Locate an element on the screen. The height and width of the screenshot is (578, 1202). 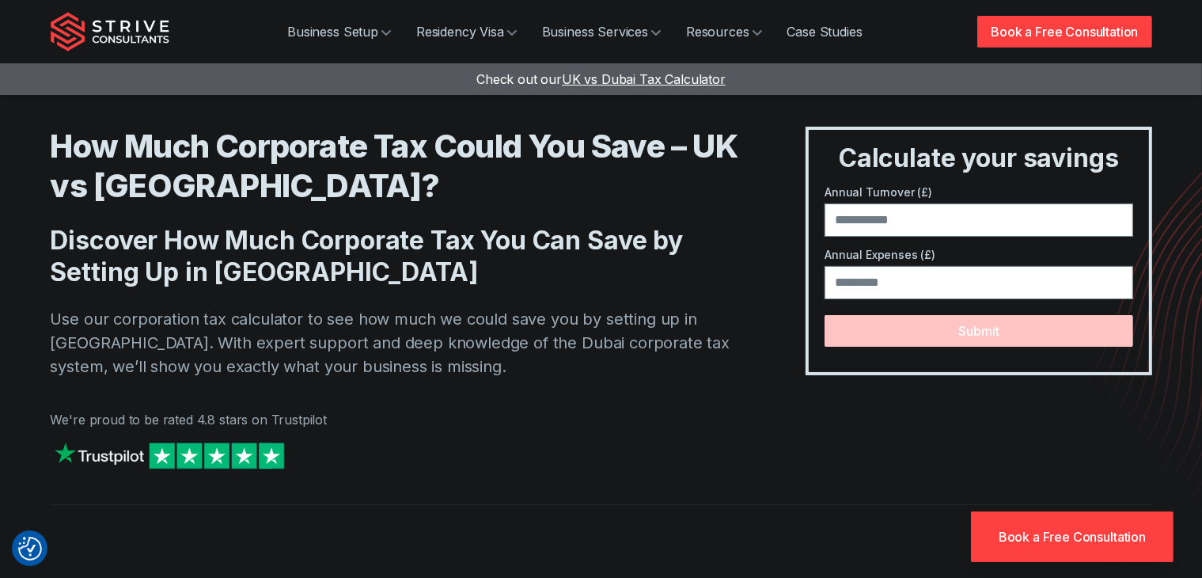
label: Annual Turnover (£) is located at coordinates (978, 191).